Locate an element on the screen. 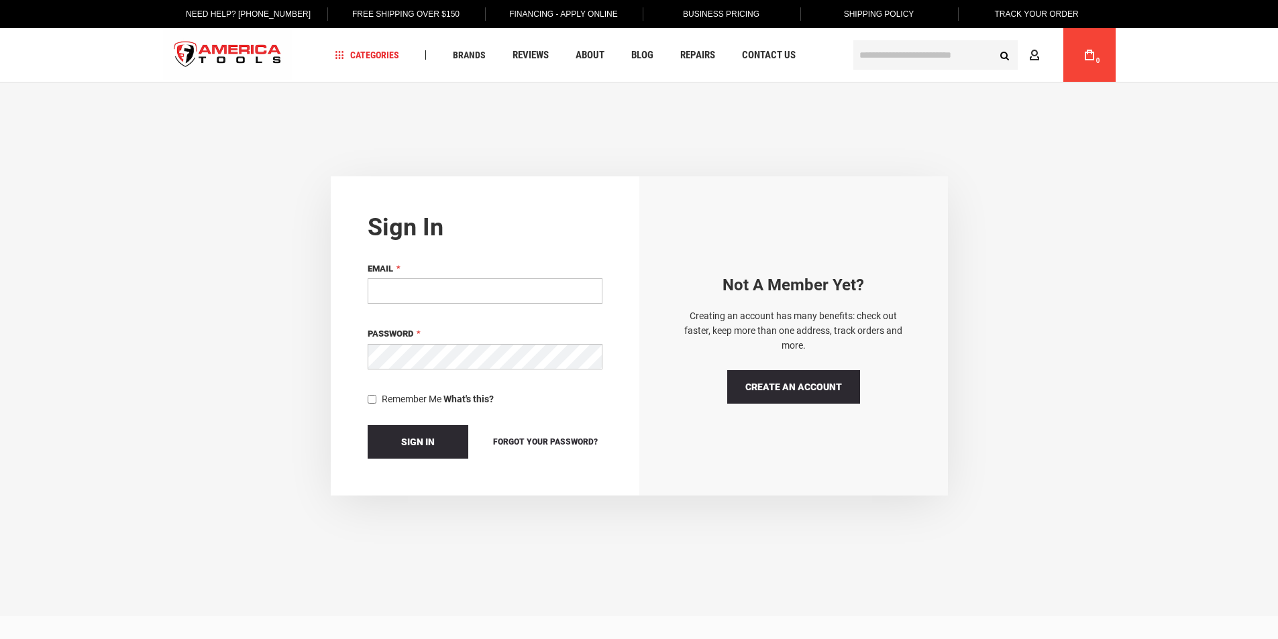  a: Repairs is located at coordinates (698, 55).